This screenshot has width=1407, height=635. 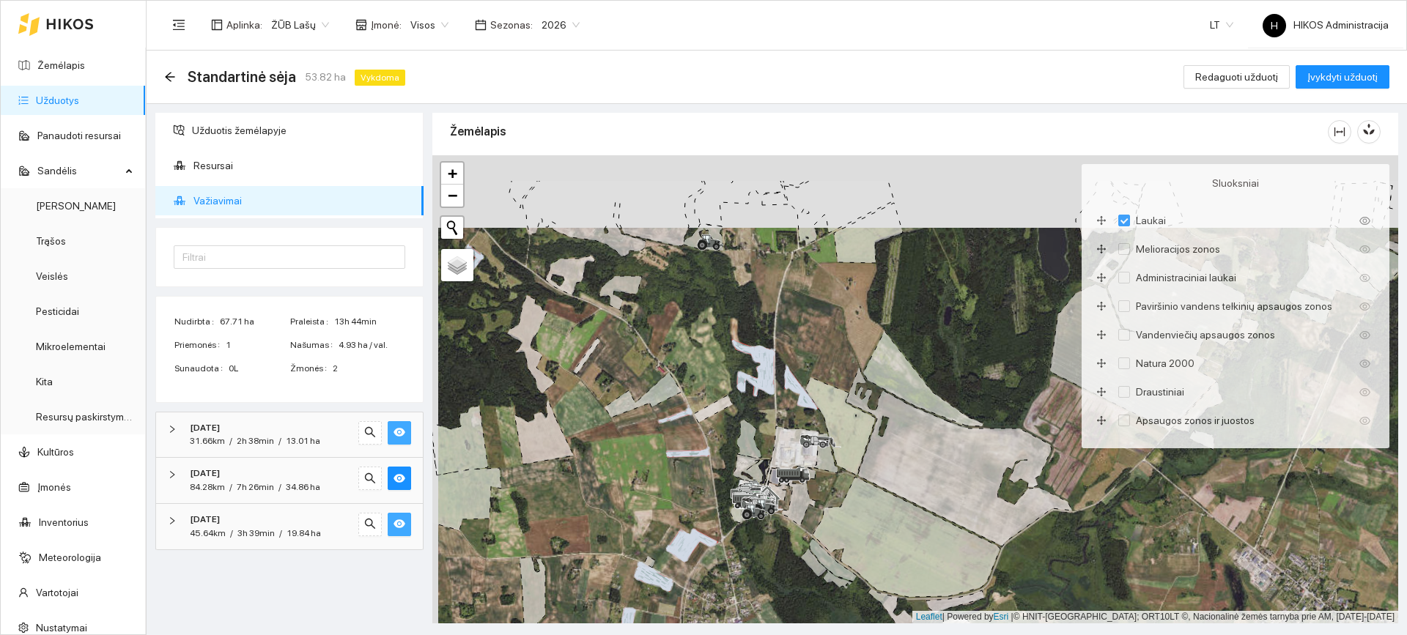 I want to click on span: Praleista, so click(x=312, y=322).